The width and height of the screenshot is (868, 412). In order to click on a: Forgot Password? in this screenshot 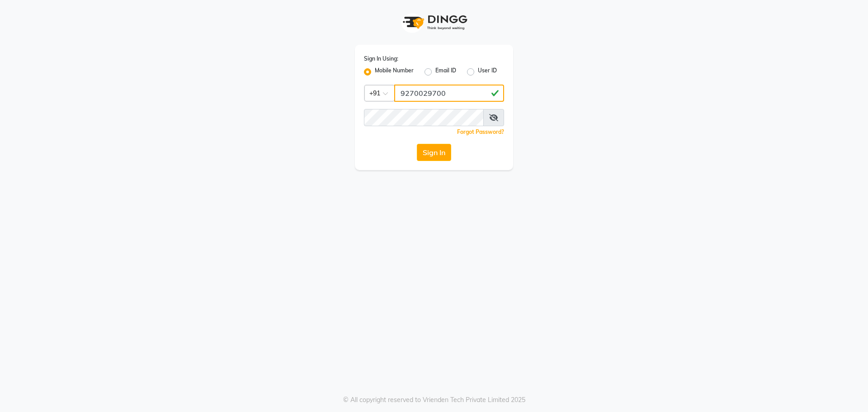, I will do `click(481, 132)`.